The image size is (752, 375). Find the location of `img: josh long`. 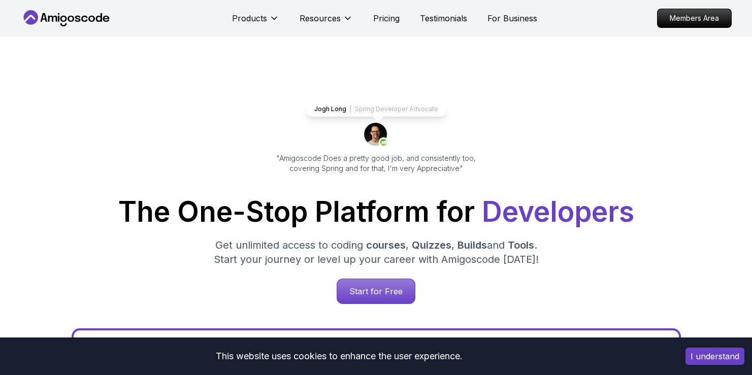

img: josh long is located at coordinates (376, 135).